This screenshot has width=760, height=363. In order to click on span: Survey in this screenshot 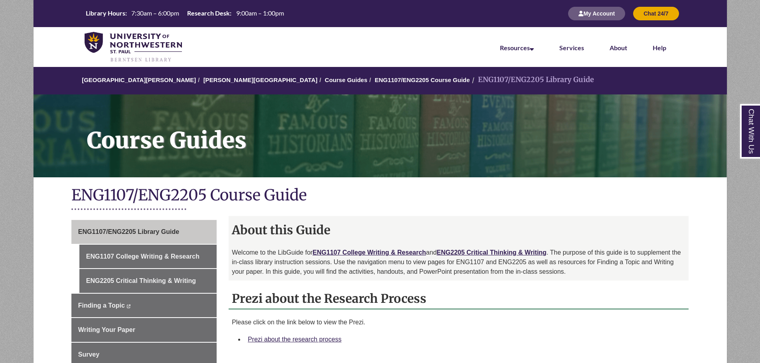, I will do `click(89, 354)`.